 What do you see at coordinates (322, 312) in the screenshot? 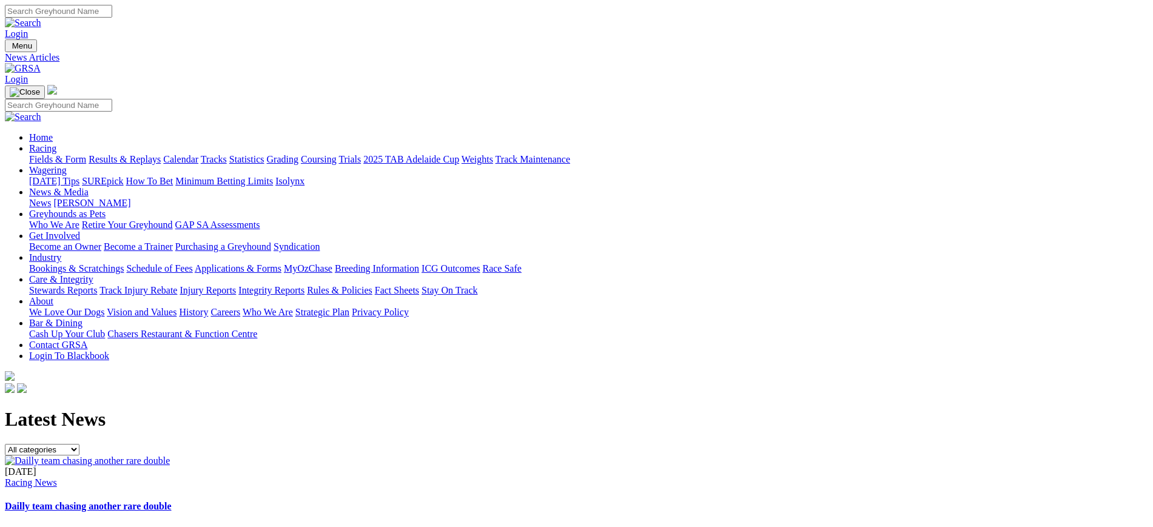
I see `a: Strategic Plan` at bounding box center [322, 312].